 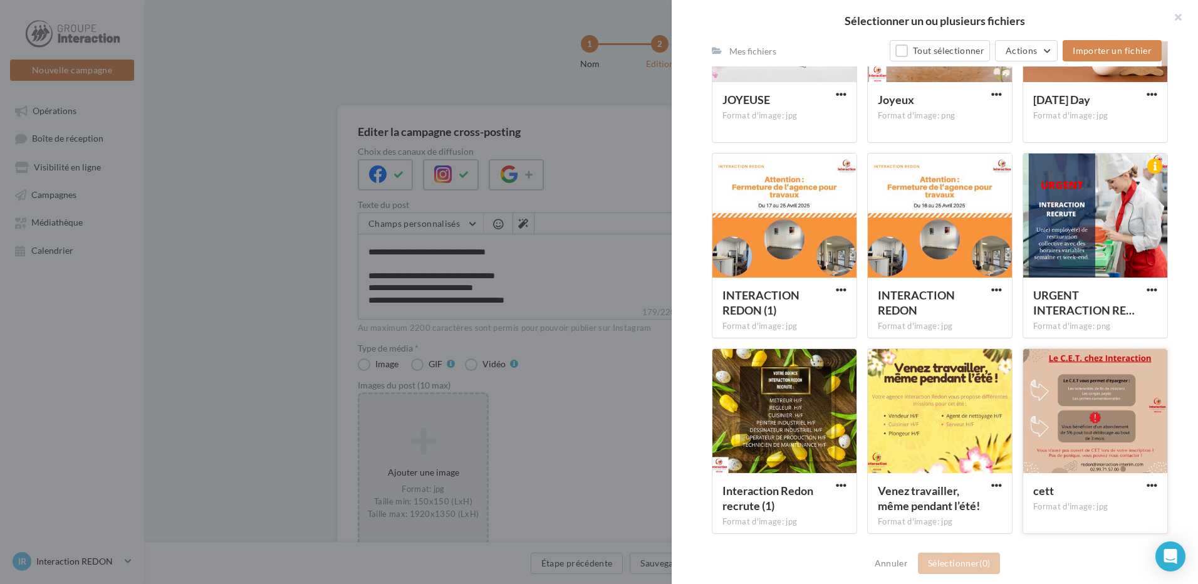 What do you see at coordinates (753, 51) in the screenshot?
I see `div: Mes fichiers` at bounding box center [753, 51].